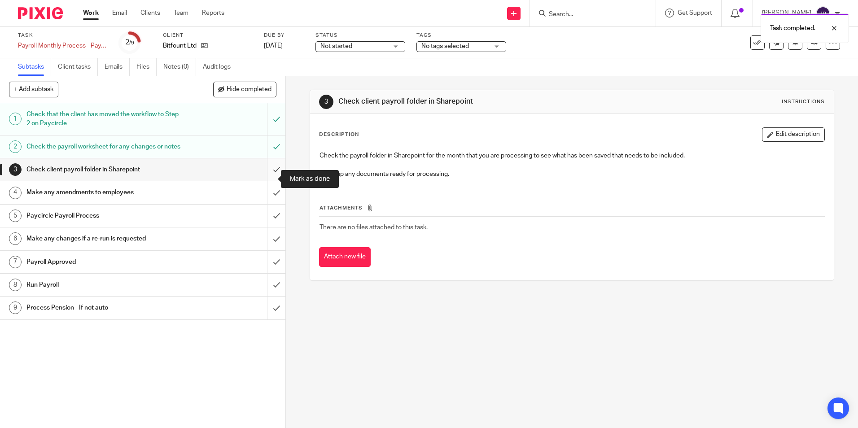 The image size is (858, 428). Describe the element at coordinates (571, 174) in the screenshot. I see `p: Open up any documents ready for processing.` at that location.